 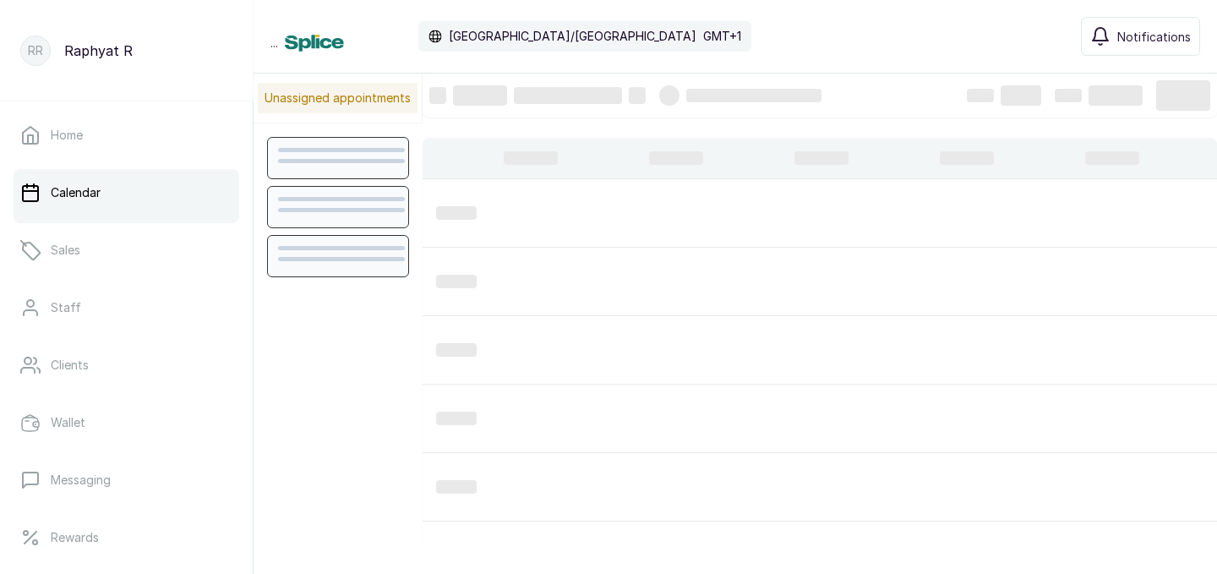 I want to click on p: RR, so click(x=35, y=51).